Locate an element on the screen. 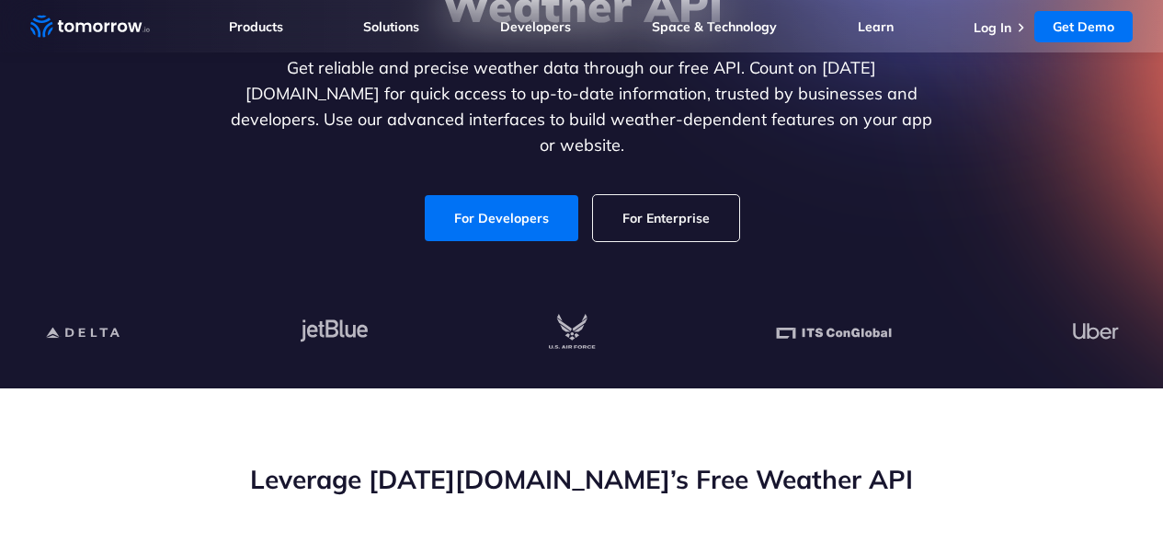 Image resolution: width=1163 pixels, height=555 pixels. a: Solutions is located at coordinates (391, 27).